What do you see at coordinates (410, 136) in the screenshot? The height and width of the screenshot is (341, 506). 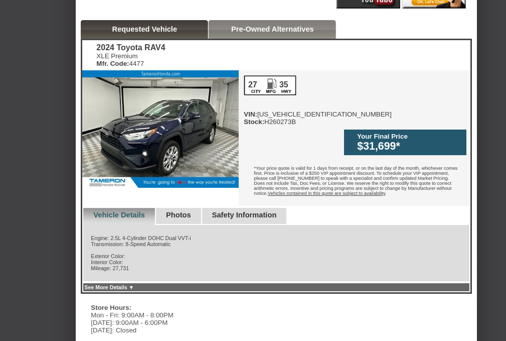 I see `div: Your Final Price` at bounding box center [410, 136].